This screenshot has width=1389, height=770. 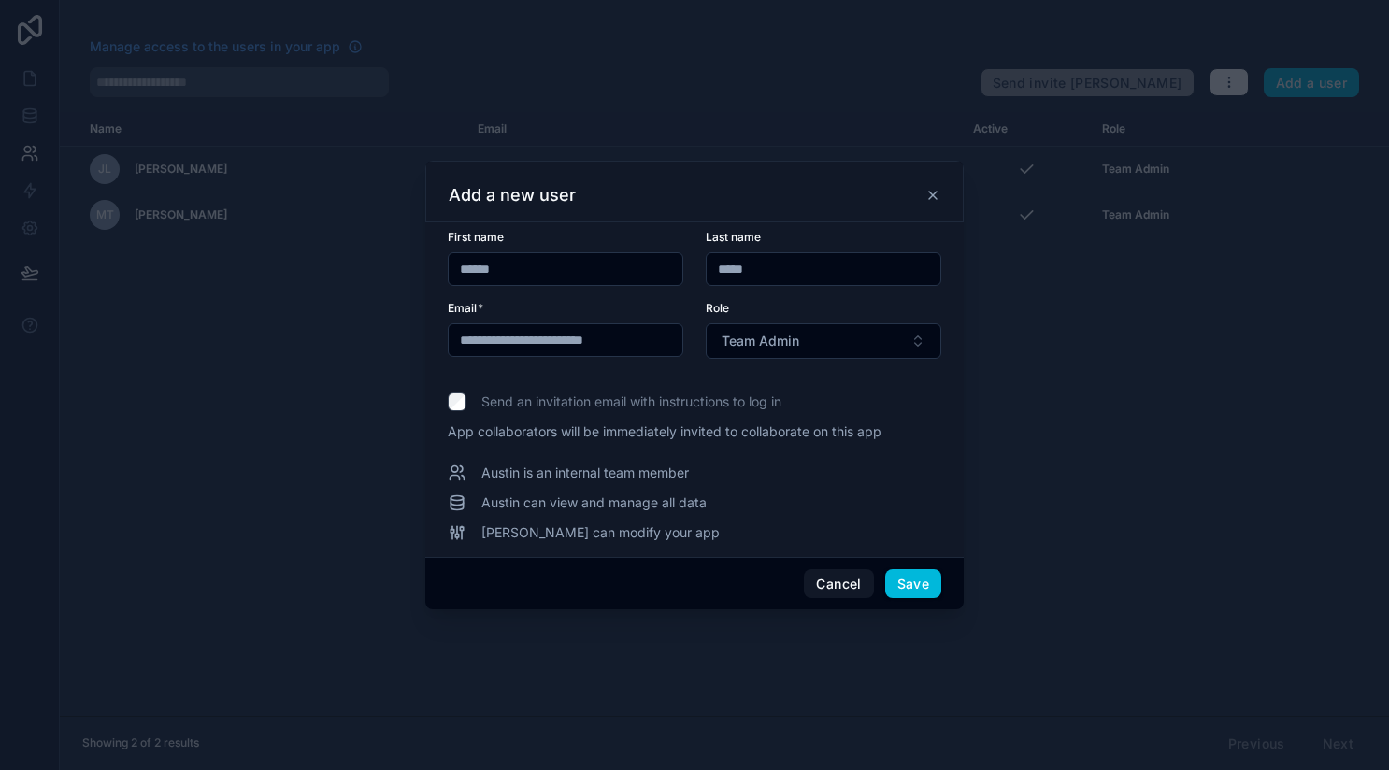 I want to click on span: Last name, so click(x=733, y=236).